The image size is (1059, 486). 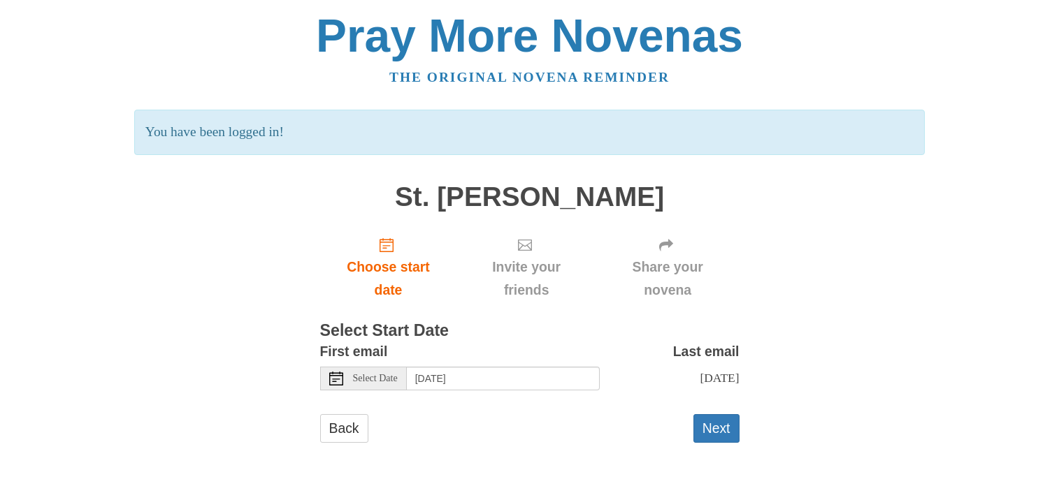 What do you see at coordinates (375, 379) in the screenshot?
I see `span: Select Date` at bounding box center [375, 379].